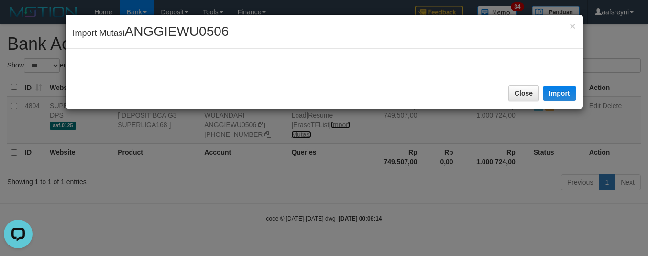 This screenshot has width=648, height=256. What do you see at coordinates (559, 93) in the screenshot?
I see `button: Import` at bounding box center [559, 93].